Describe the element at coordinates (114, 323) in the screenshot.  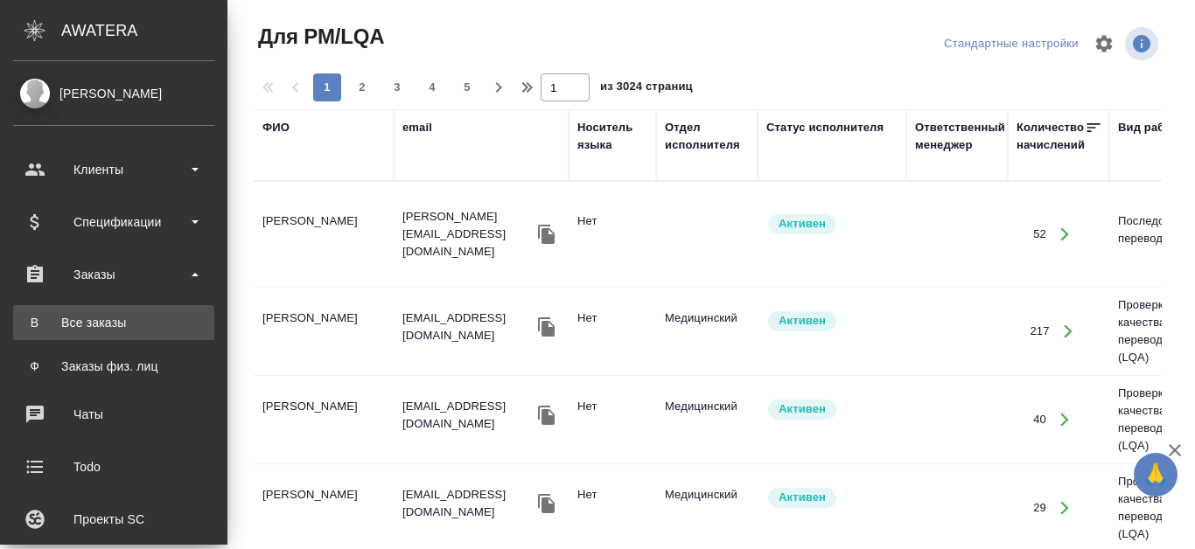
I see `a: ВВсе заказы` at that location.